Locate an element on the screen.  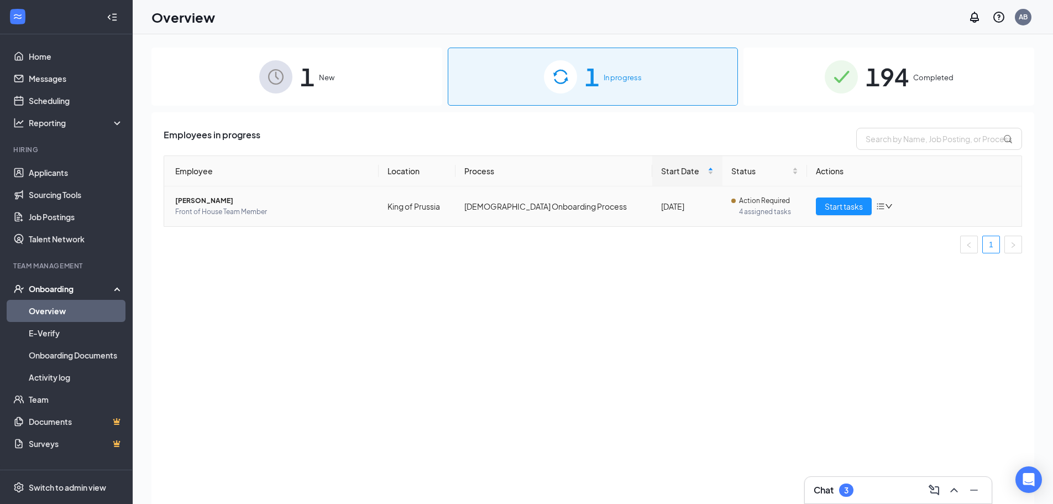
th: Status is located at coordinates (765, 171).